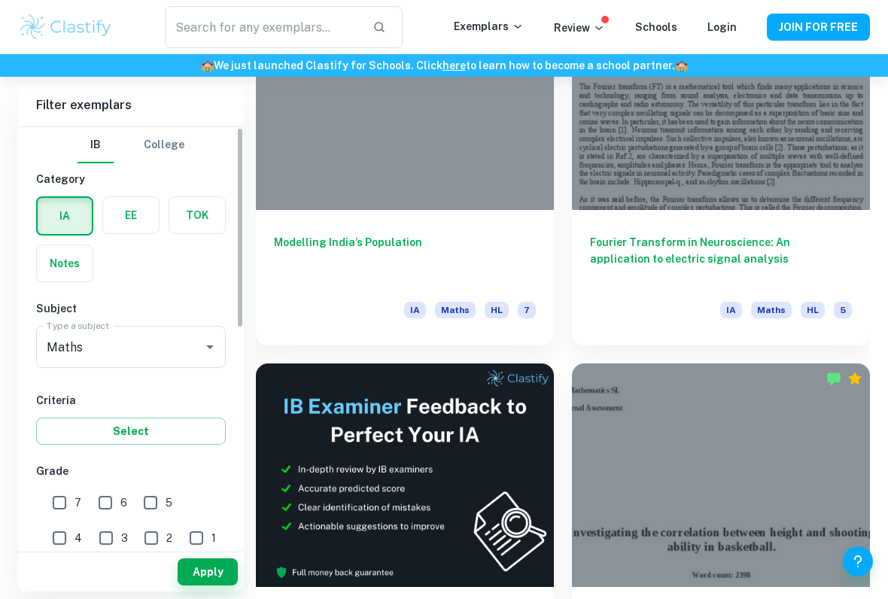 Image resolution: width=888 pixels, height=599 pixels. What do you see at coordinates (96, 145) in the screenshot?
I see `button: IB` at bounding box center [96, 145].